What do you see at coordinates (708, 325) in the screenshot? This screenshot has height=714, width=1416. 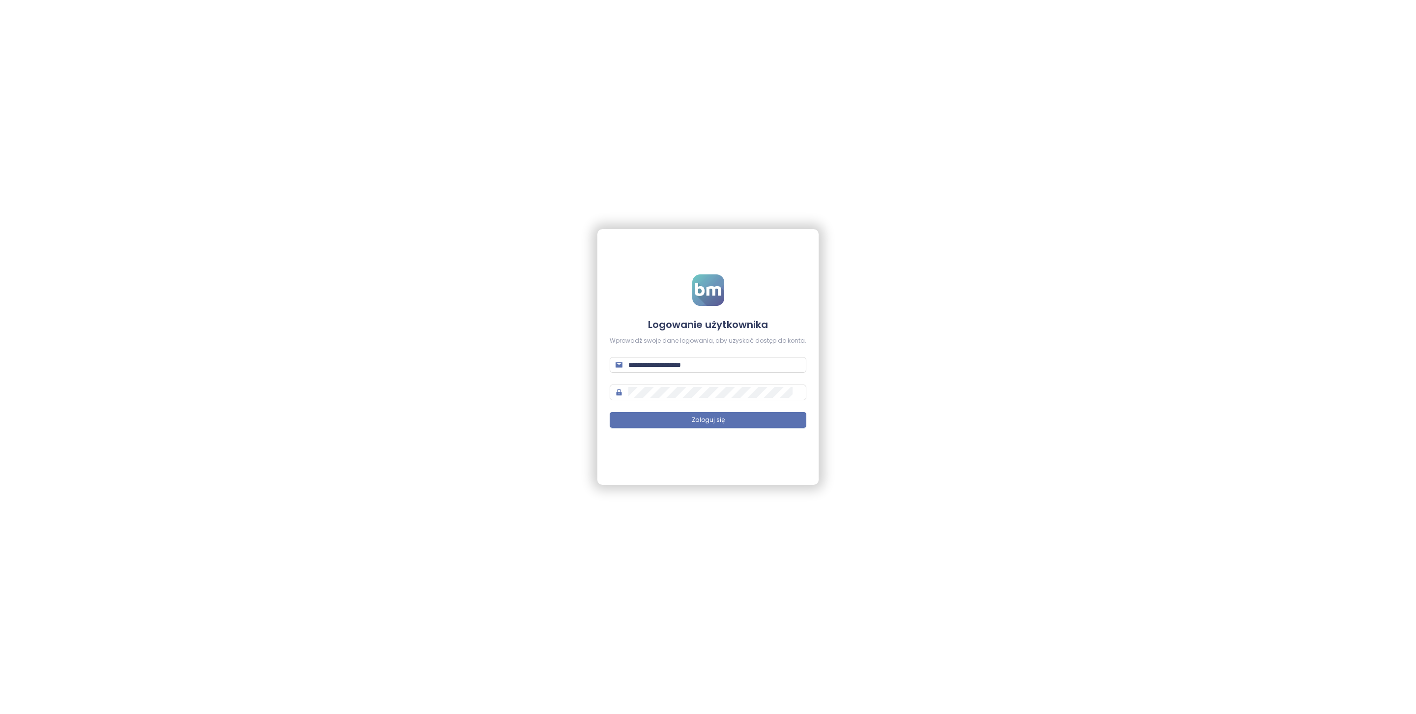 I see `h4: Logowanie użytkownika` at bounding box center [708, 325].